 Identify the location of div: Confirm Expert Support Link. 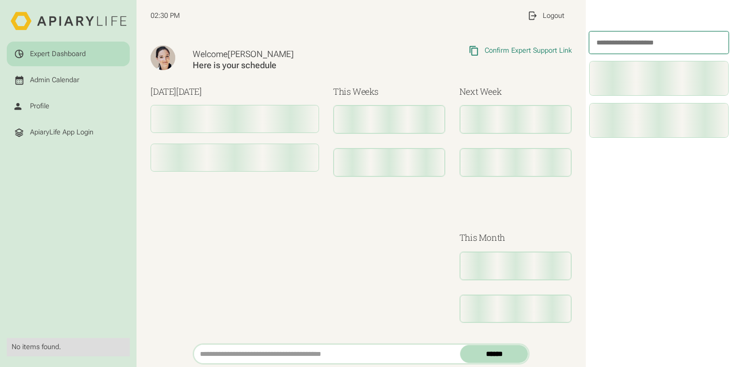
(528, 51).